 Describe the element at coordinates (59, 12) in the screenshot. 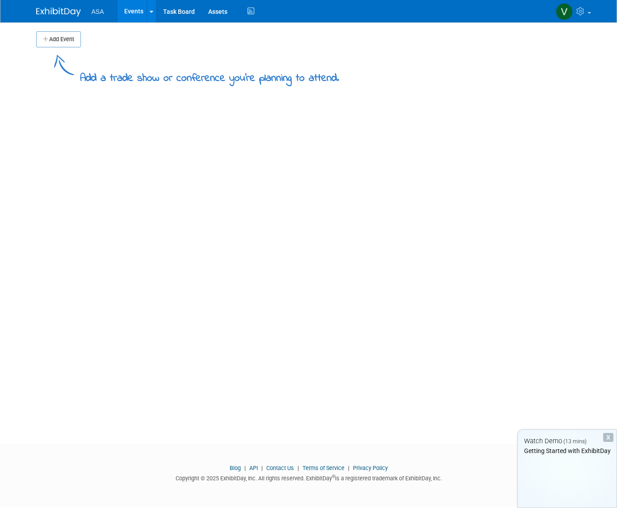

I see `img: ExhibitDay` at that location.